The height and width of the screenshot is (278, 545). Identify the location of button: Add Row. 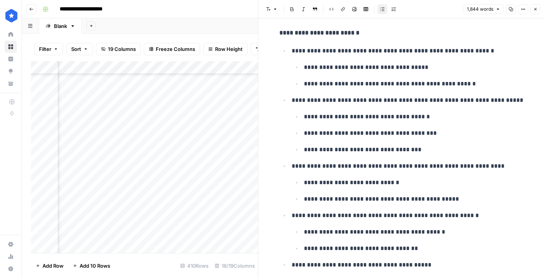
(49, 265).